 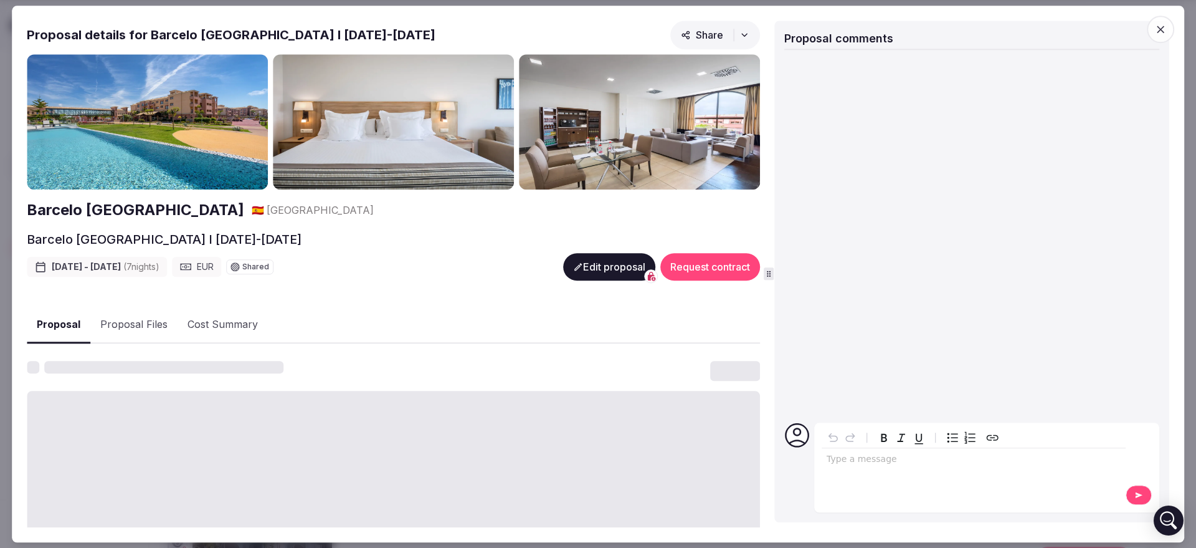 What do you see at coordinates (715, 35) in the screenshot?
I see `button: Share` at bounding box center [715, 35].